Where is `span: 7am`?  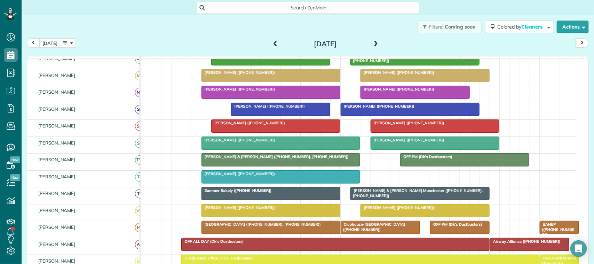 span: 7am is located at coordinates (148, 61).